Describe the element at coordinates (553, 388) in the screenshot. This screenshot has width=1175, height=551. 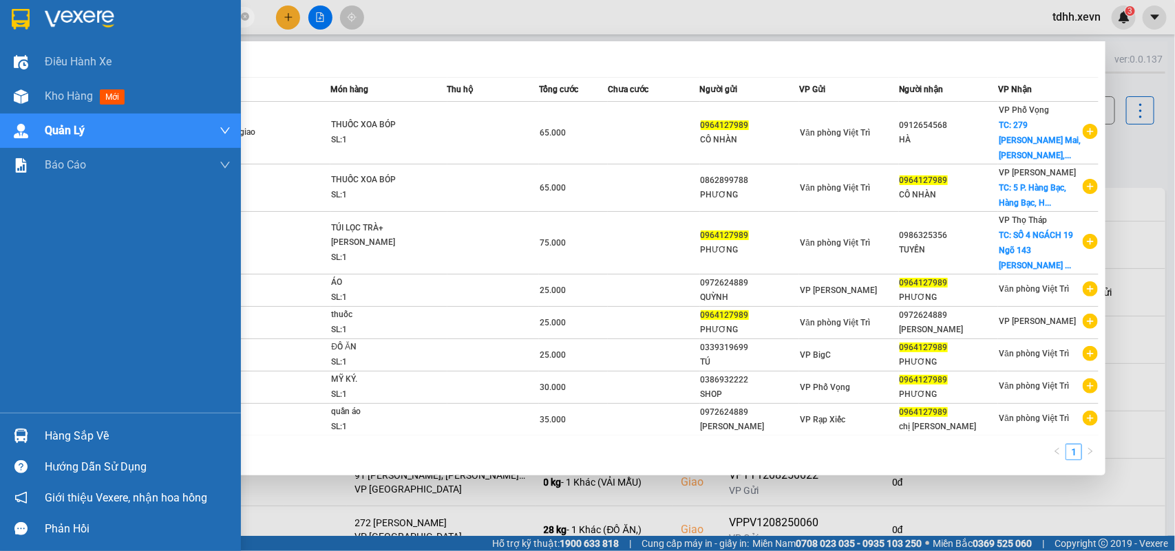
I see `span: 30.000` at that location.